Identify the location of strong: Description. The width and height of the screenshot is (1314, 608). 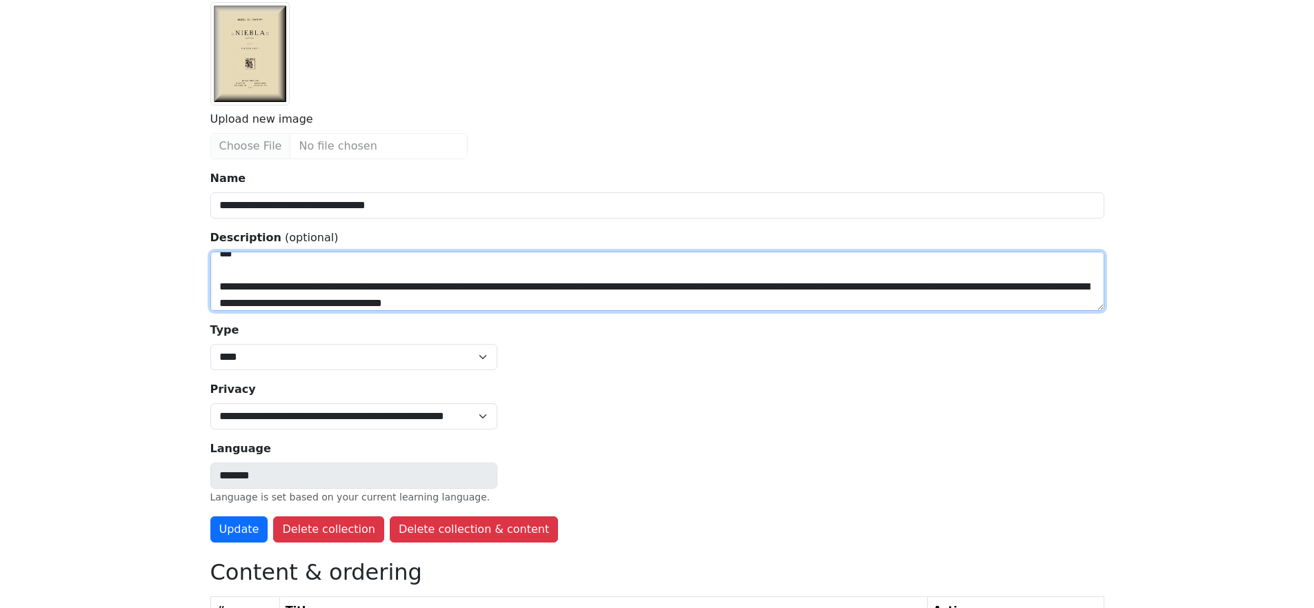
(245, 237).